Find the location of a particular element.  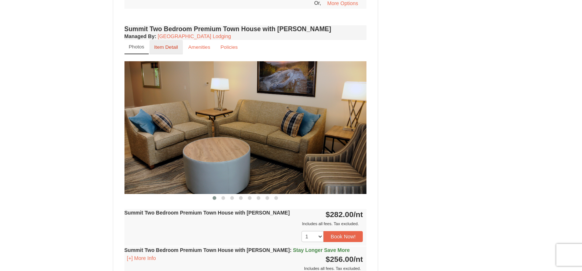

a: Amenities is located at coordinates (199, 47).